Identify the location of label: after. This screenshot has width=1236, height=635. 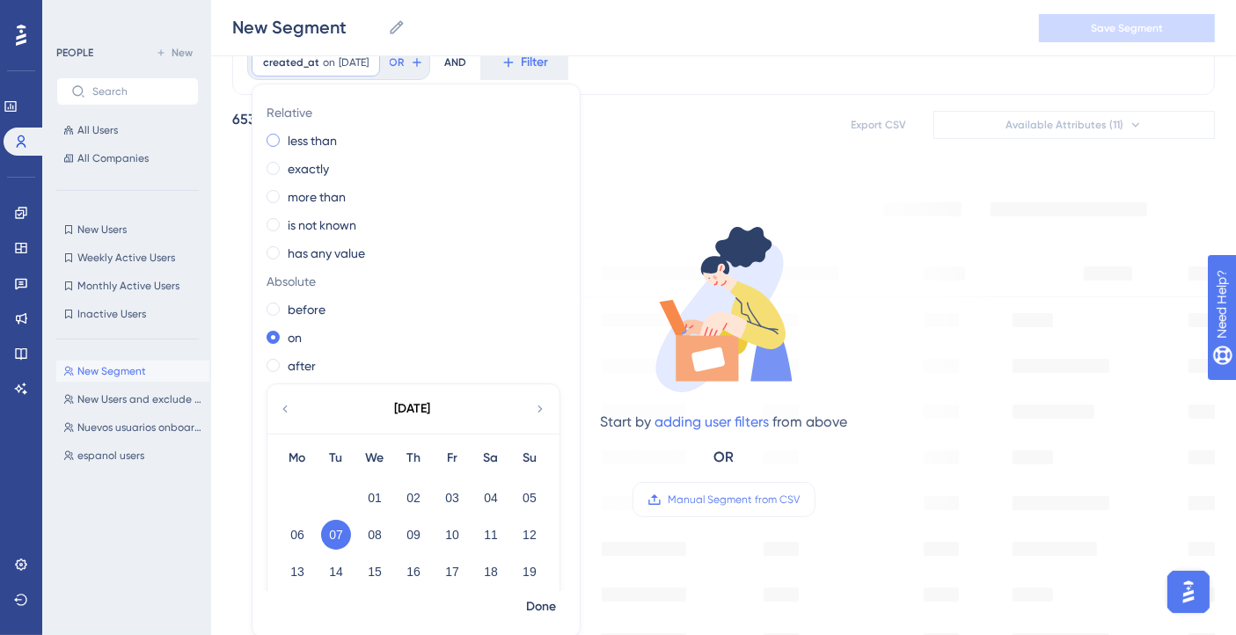
(302, 366).